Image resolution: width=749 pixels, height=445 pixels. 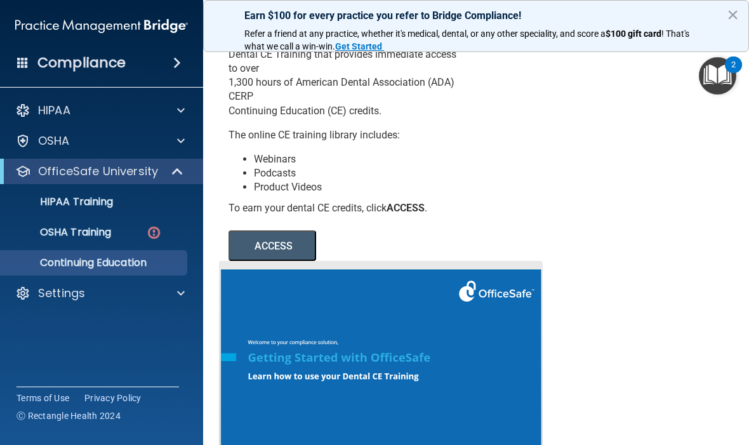 What do you see at coordinates (54, 141) in the screenshot?
I see `p: OSHA` at bounding box center [54, 141].